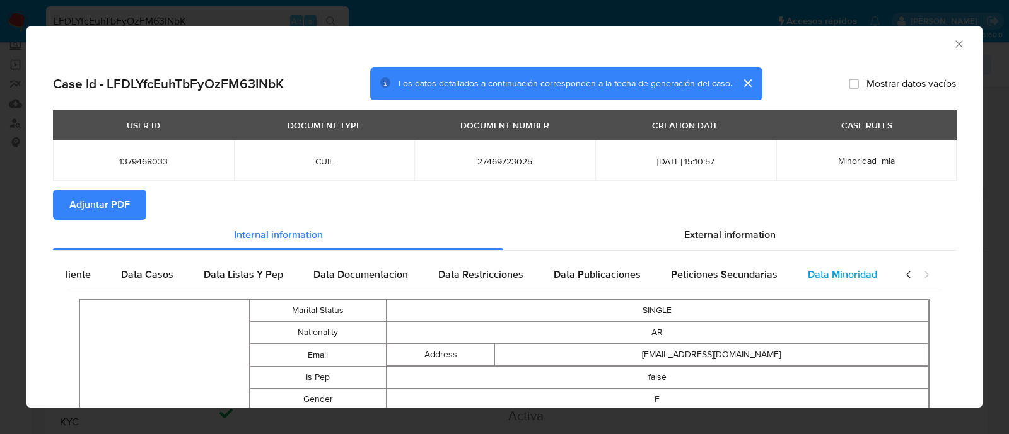 The image size is (1009, 434). I want to click on button: Cerrar ventana, so click(958, 43).